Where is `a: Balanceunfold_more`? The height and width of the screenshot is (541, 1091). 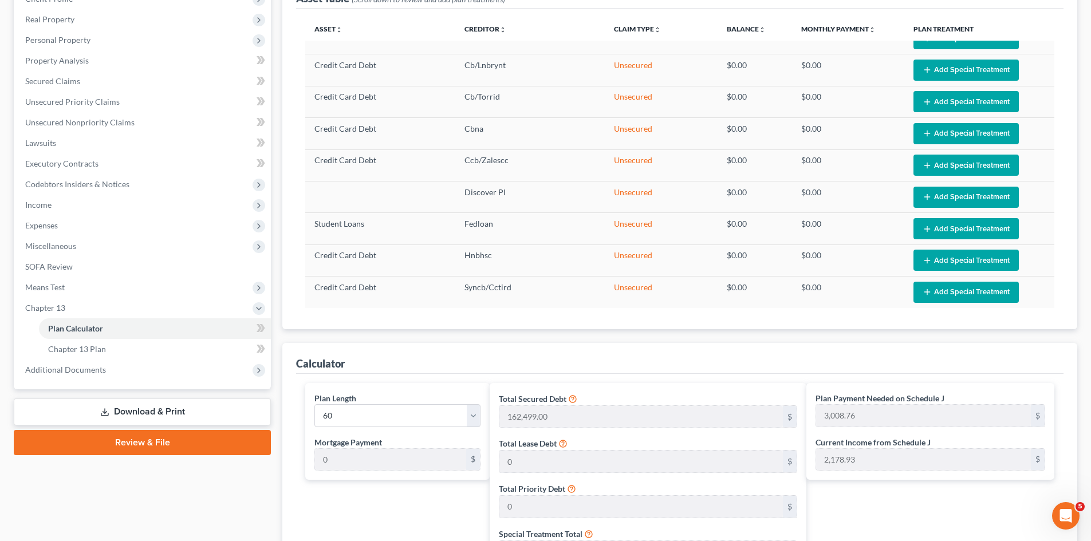 a: Balanceunfold_more is located at coordinates (746, 29).